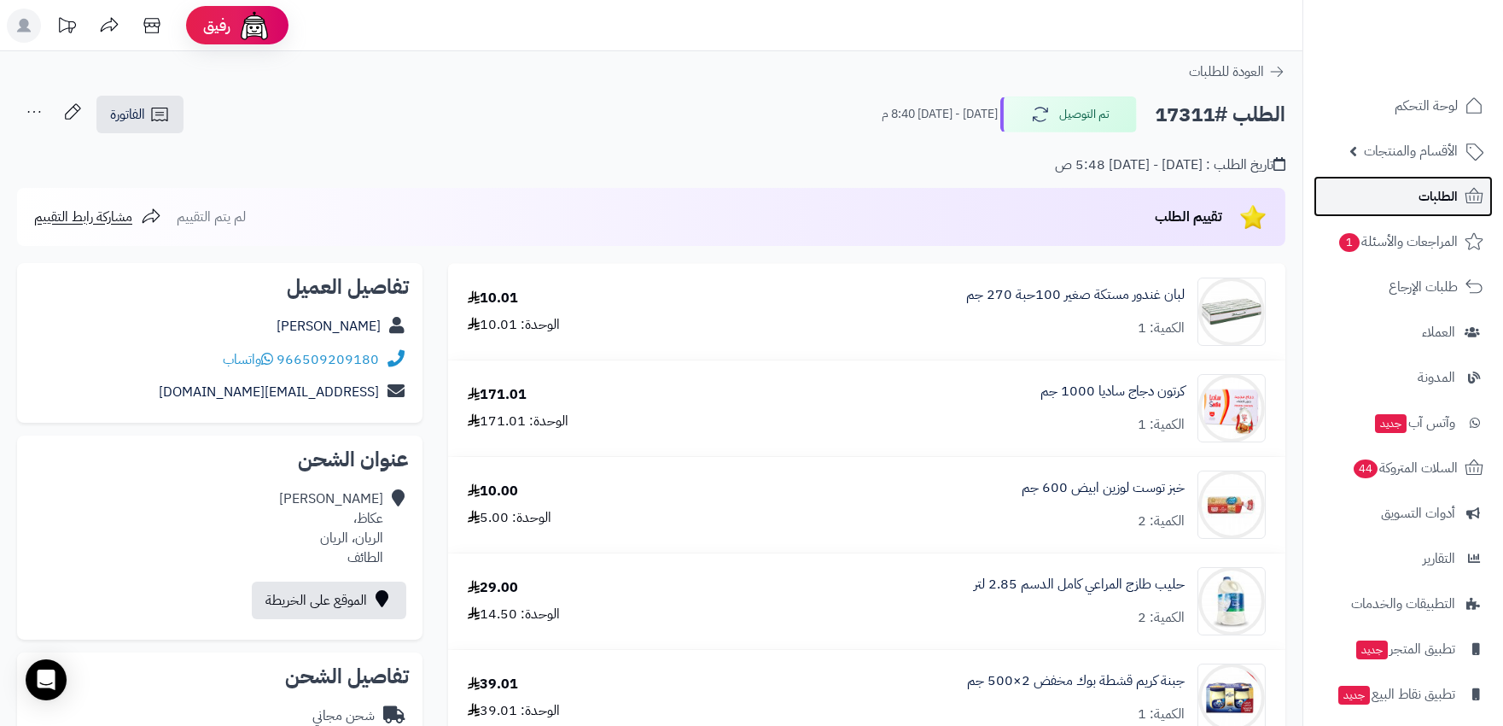 The height and width of the screenshot is (726, 1503). I want to click on span: أدوات التسويق, so click(1418, 513).